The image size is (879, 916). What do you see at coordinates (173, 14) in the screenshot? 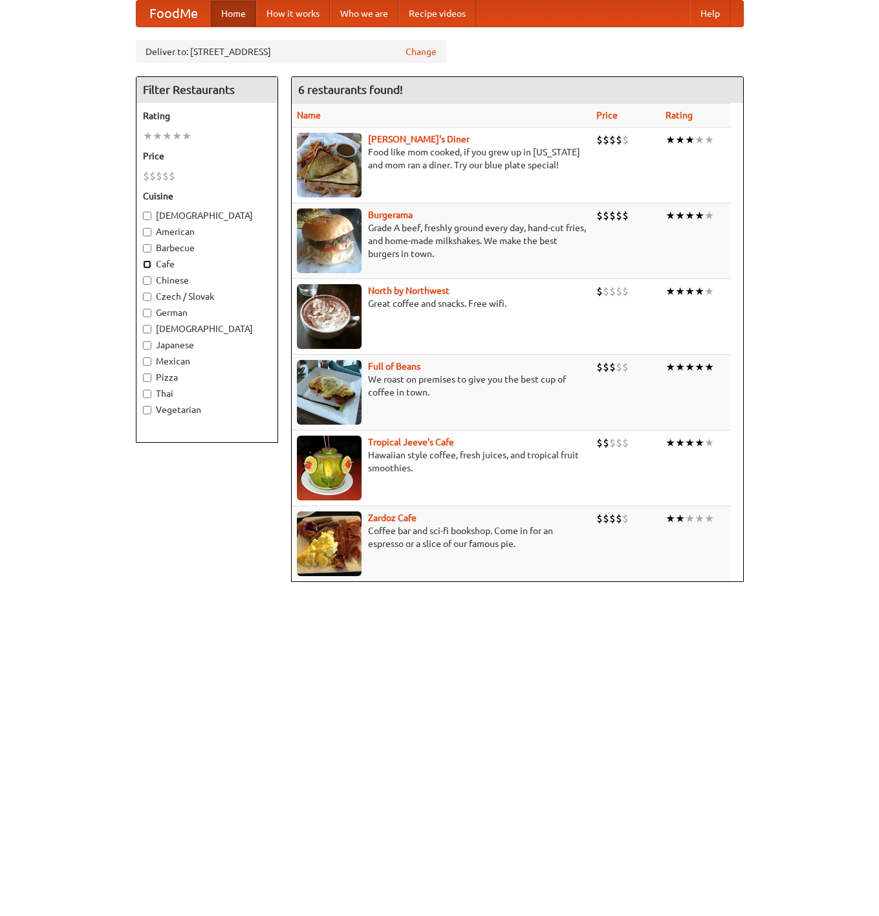
I see `a: FoodMe` at bounding box center [173, 14].